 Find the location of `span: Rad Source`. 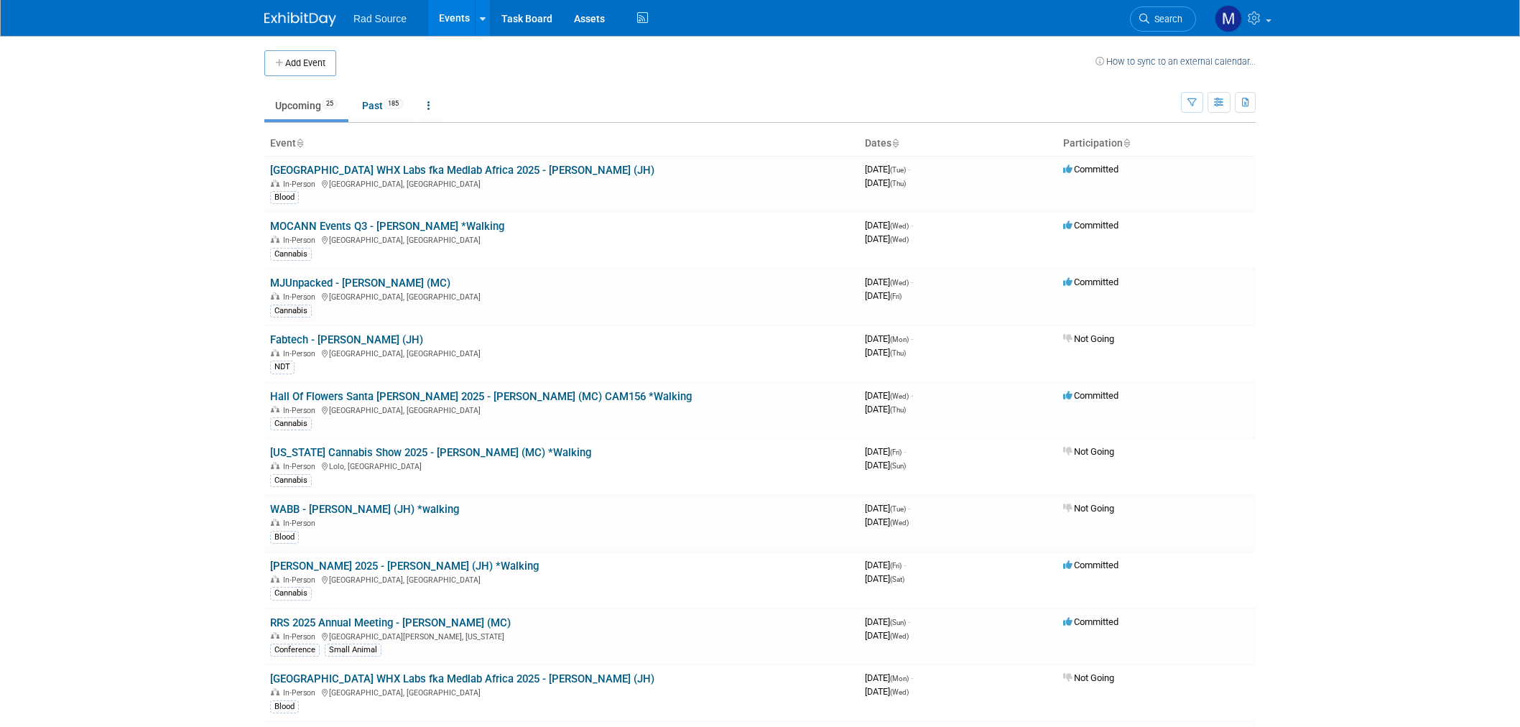

span: Rad Source is located at coordinates (380, 19).